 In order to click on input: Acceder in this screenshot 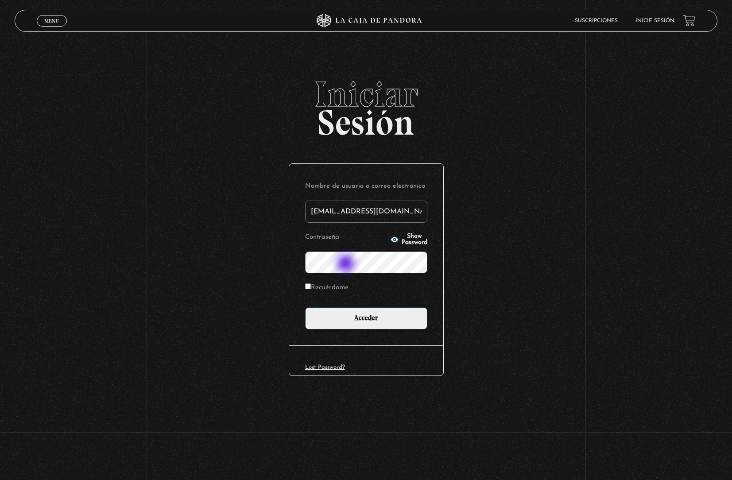, I will do `click(366, 318)`.